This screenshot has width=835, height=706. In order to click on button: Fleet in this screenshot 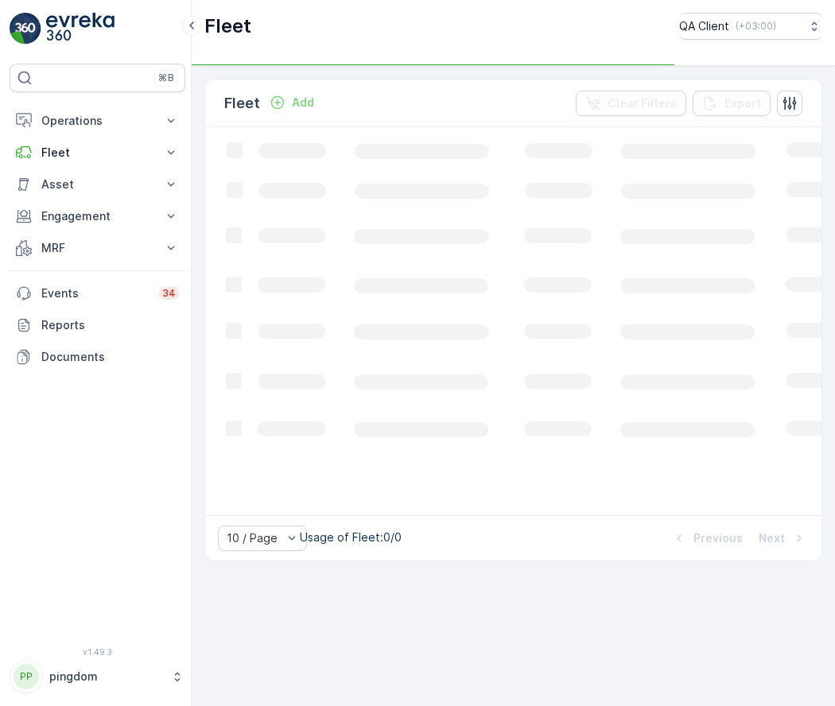, I will do `click(97, 153)`.